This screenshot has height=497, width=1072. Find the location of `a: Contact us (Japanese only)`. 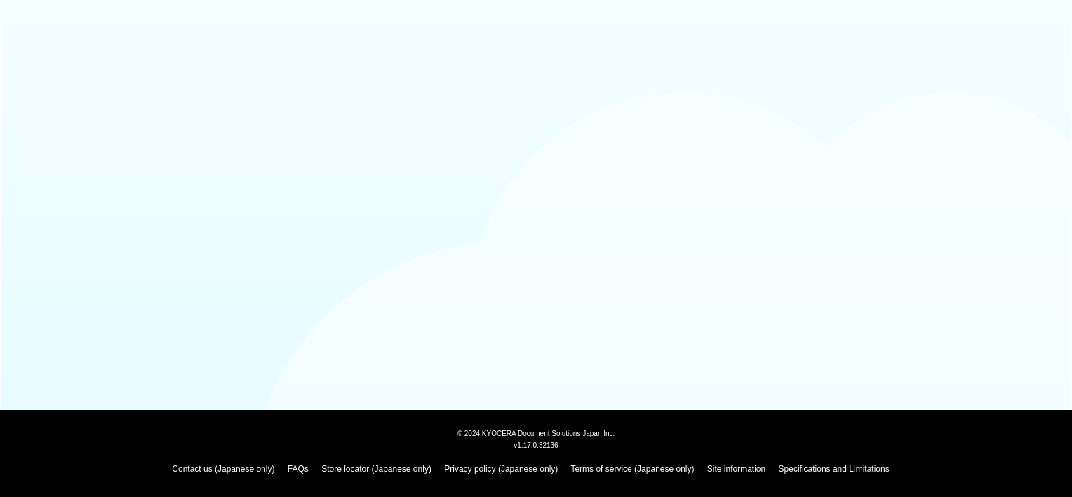

a: Contact us (Japanese only) is located at coordinates (223, 469).